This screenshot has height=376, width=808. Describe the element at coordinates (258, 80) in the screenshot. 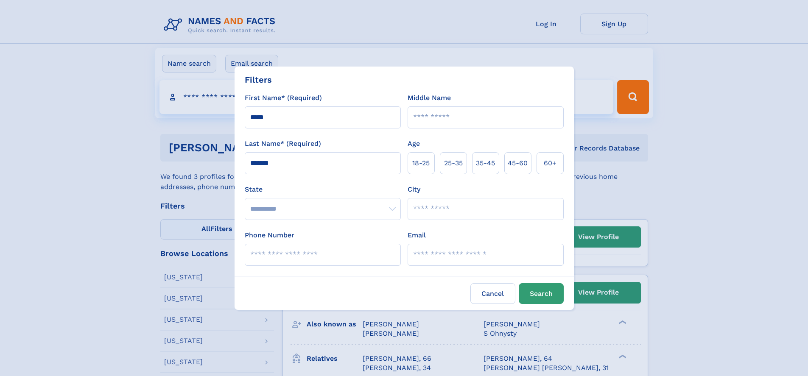

I see `div: Filters` at that location.